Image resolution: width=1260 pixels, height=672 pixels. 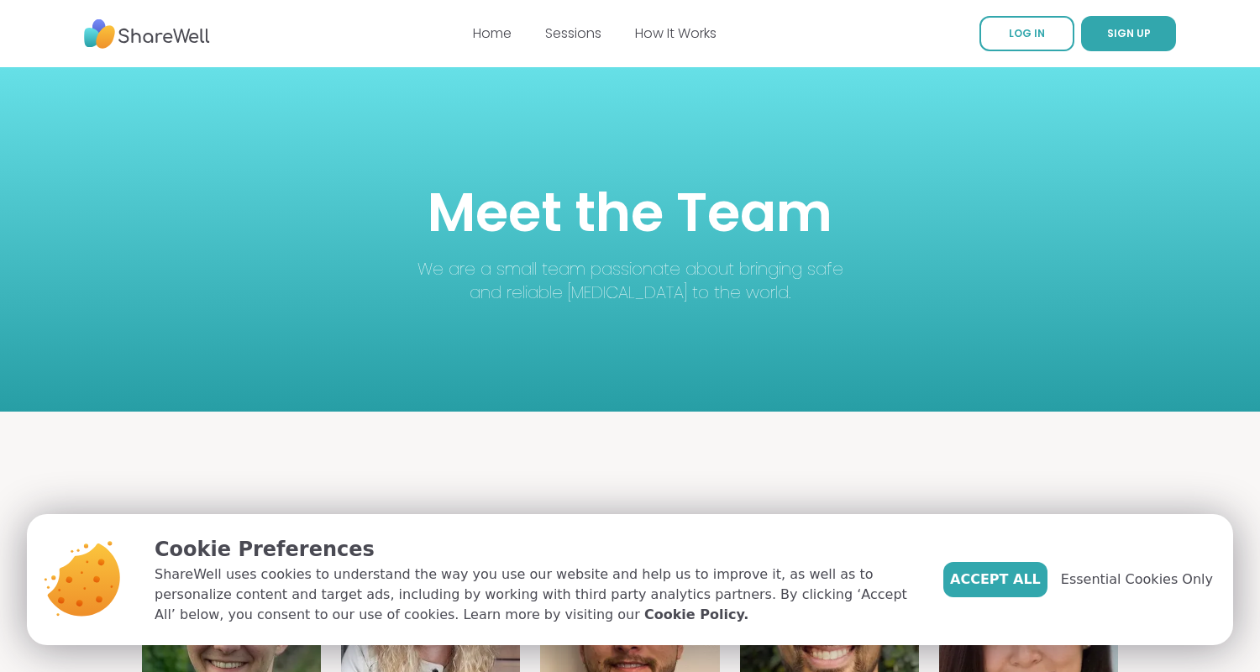 I want to click on a: Sessions, so click(x=573, y=33).